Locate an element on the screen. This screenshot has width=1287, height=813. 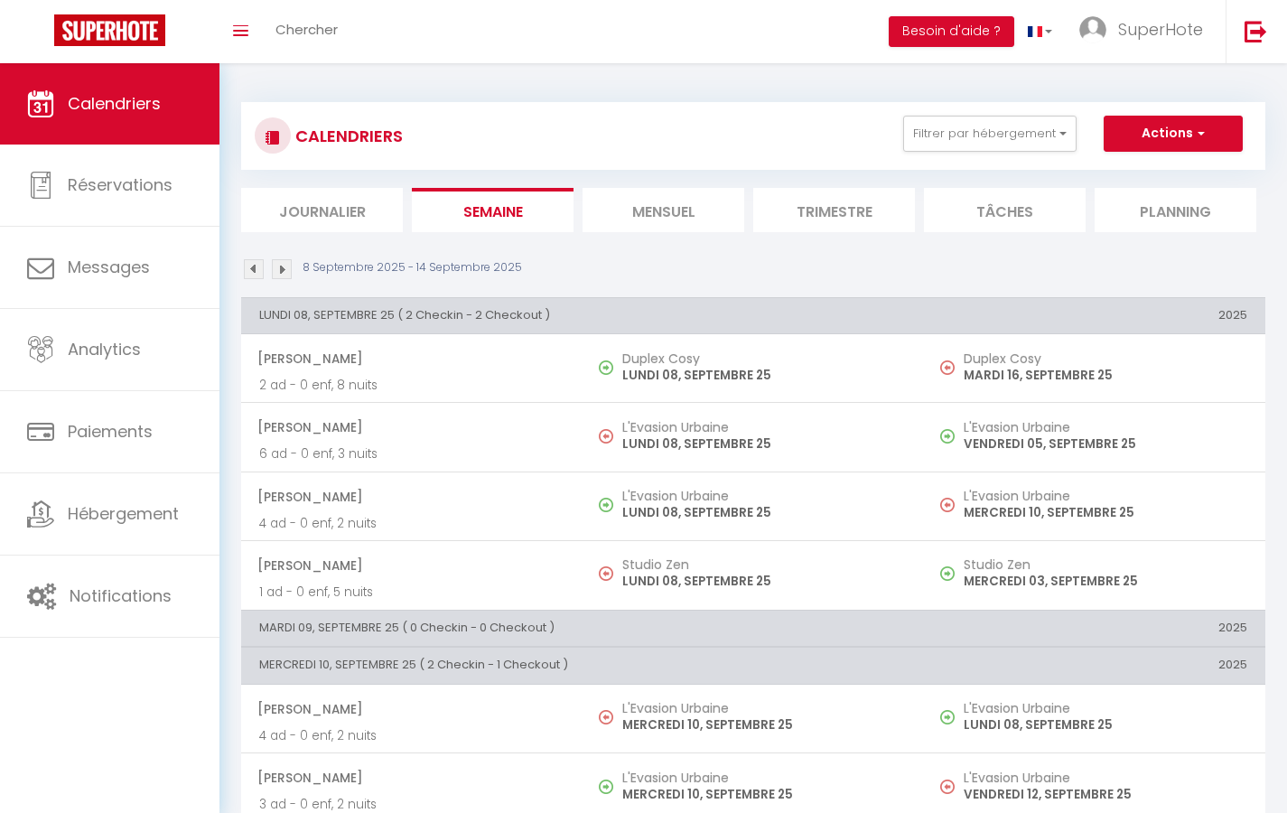
span: Hébergement is located at coordinates (123, 513).